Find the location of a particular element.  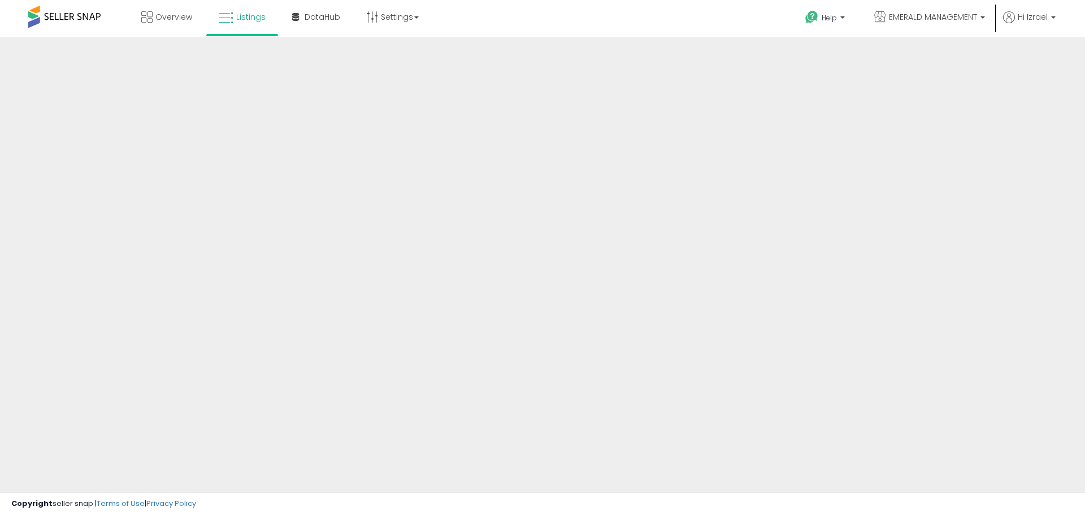

a: Help is located at coordinates (826, 19).